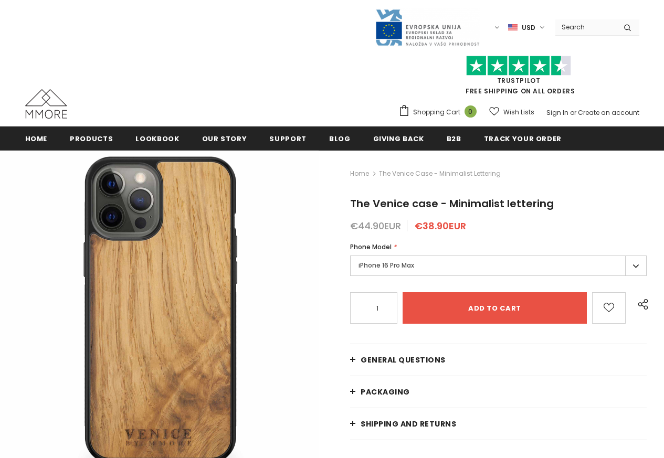 Image resolution: width=664 pixels, height=458 pixels. Describe the element at coordinates (519, 66) in the screenshot. I see `img: Trust Pilot Stars` at that location.